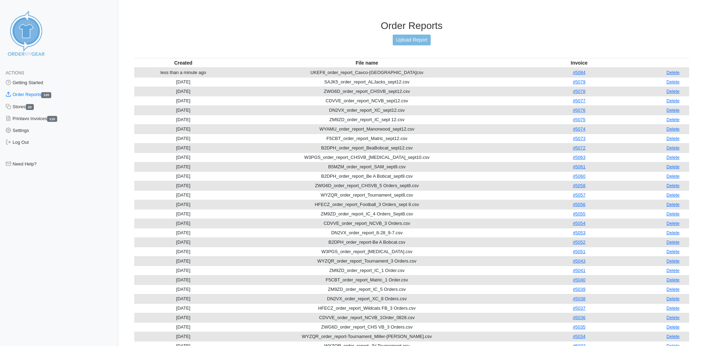 The height and width of the screenshot is (346, 709). Describe the element at coordinates (367, 213) in the screenshot. I see `td: ZM9ZD_order_report_IC_4 Orders_Sept8.csv` at that location.